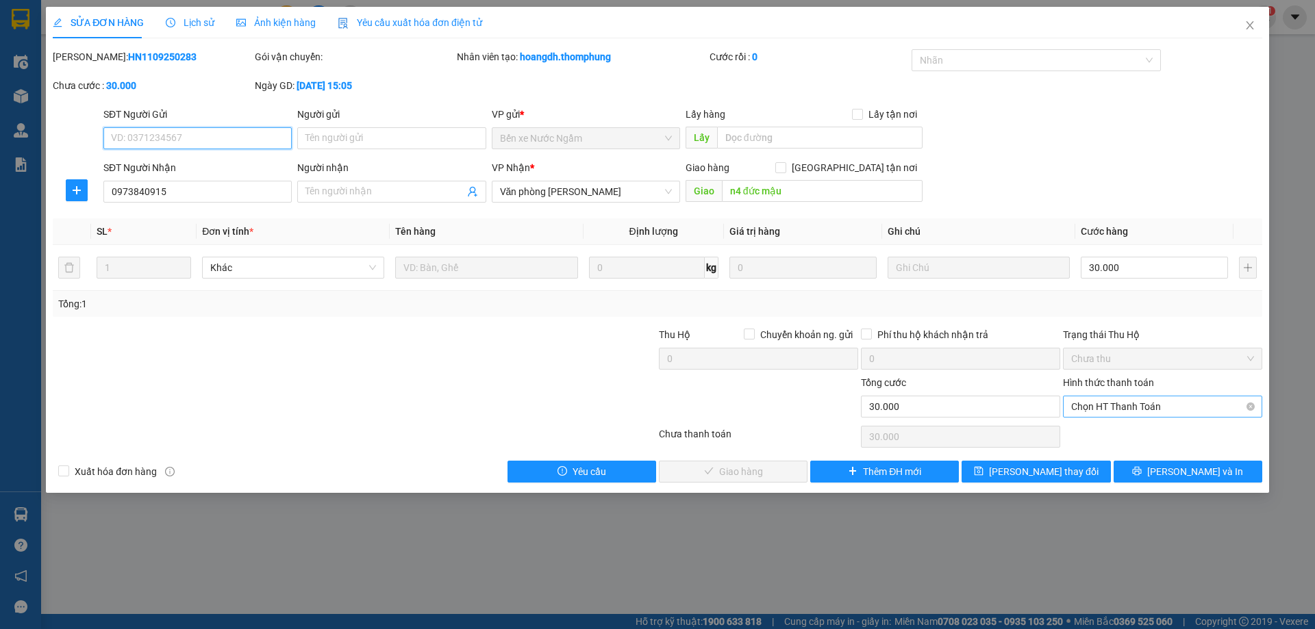 This screenshot has width=1315, height=629. Describe the element at coordinates (241, 23) in the screenshot. I see `span: picture` at that location.